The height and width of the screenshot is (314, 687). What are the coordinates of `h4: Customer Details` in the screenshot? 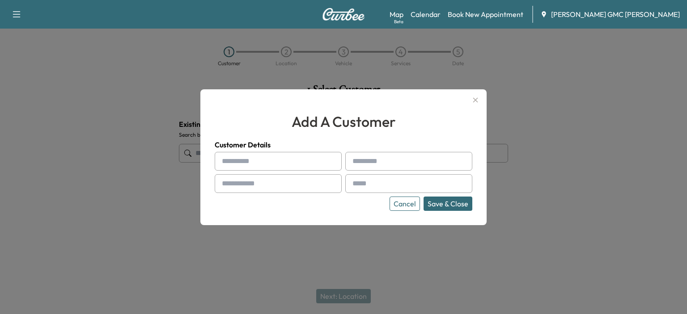 It's located at (343, 145).